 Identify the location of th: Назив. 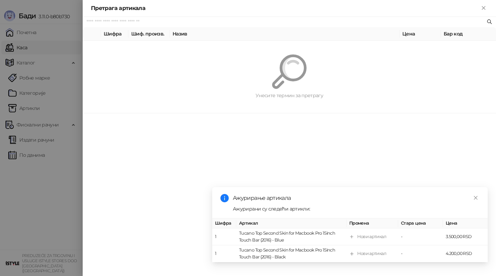
(284, 34).